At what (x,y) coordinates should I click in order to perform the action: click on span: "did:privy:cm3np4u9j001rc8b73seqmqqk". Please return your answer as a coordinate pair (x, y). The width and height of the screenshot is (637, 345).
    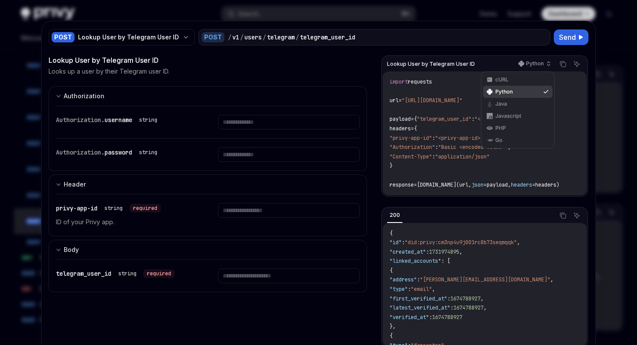
    Looking at the image, I should click on (461, 243).